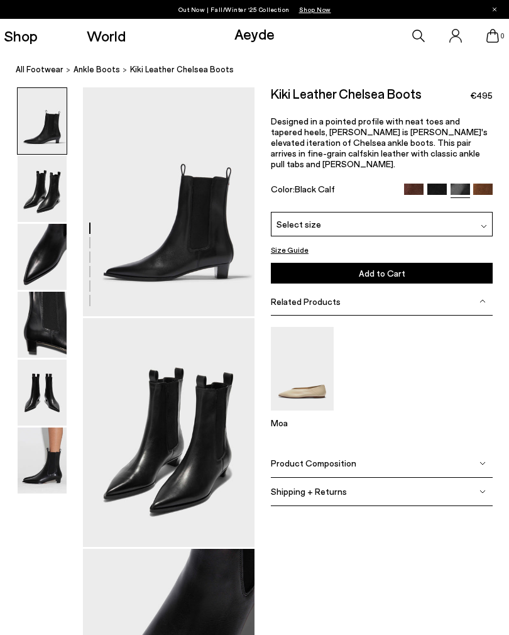 The height and width of the screenshot is (635, 509). Describe the element at coordinates (42, 256) in the screenshot. I see `img: Kiki Leather Chelsea Boots - Image 3` at that location.